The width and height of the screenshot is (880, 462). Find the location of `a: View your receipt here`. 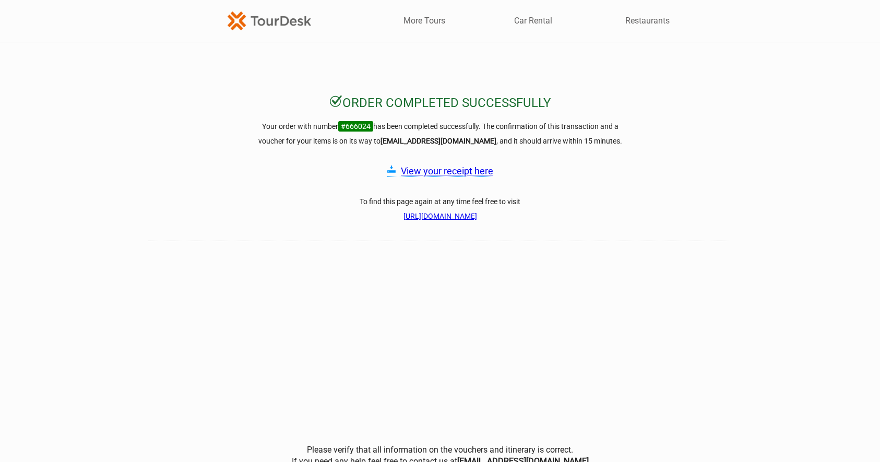

a: View your receipt here is located at coordinates (447, 171).